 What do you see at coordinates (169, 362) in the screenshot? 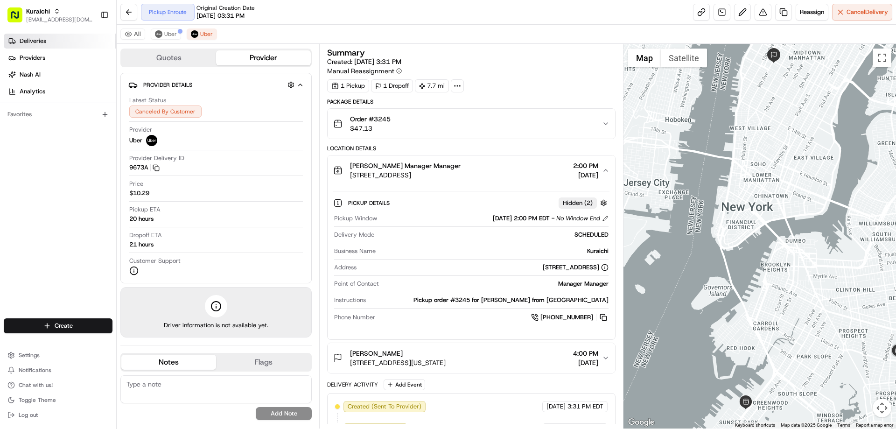
I see `button: Notes` at bounding box center [169, 362].